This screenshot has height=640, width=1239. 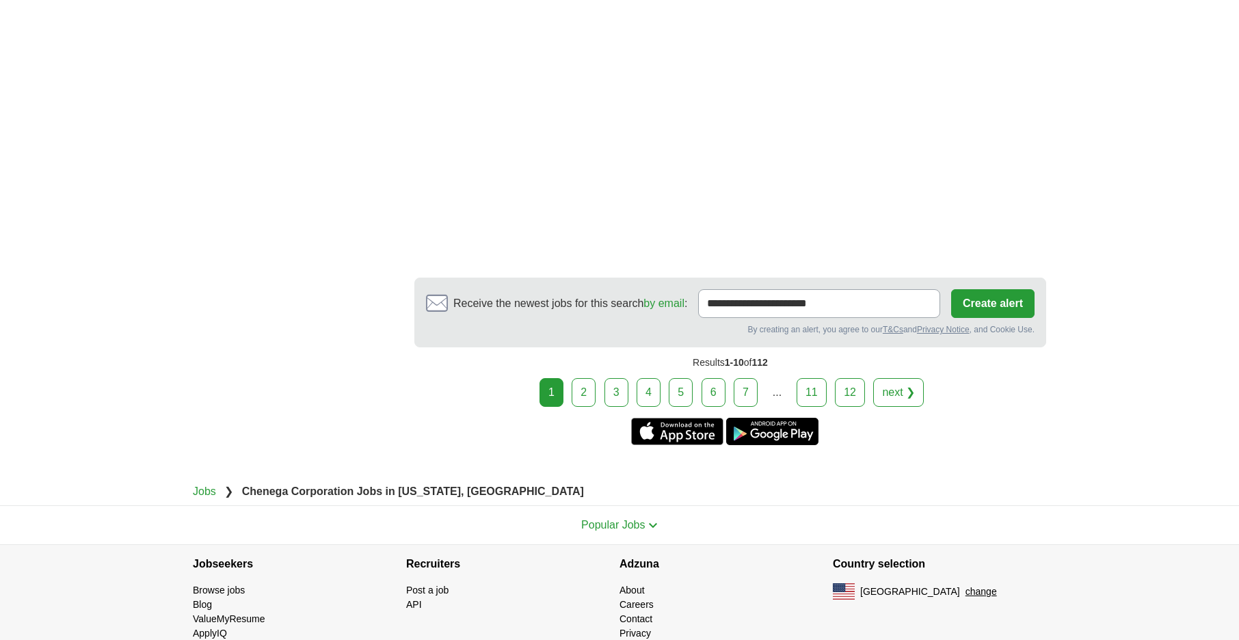 I want to click on a: Privacy, so click(x=635, y=633).